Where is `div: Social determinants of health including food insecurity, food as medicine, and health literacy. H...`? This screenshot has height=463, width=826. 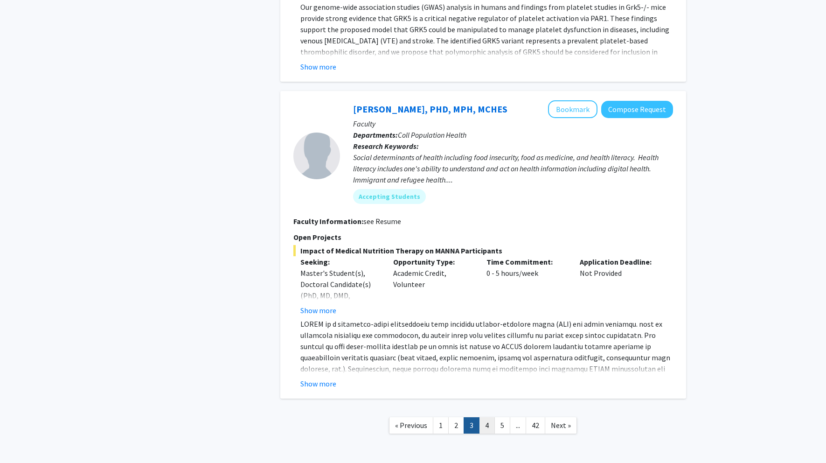 div: Social determinants of health including food insecurity, food as medicine, and health literacy. H... is located at coordinates (513, 168).